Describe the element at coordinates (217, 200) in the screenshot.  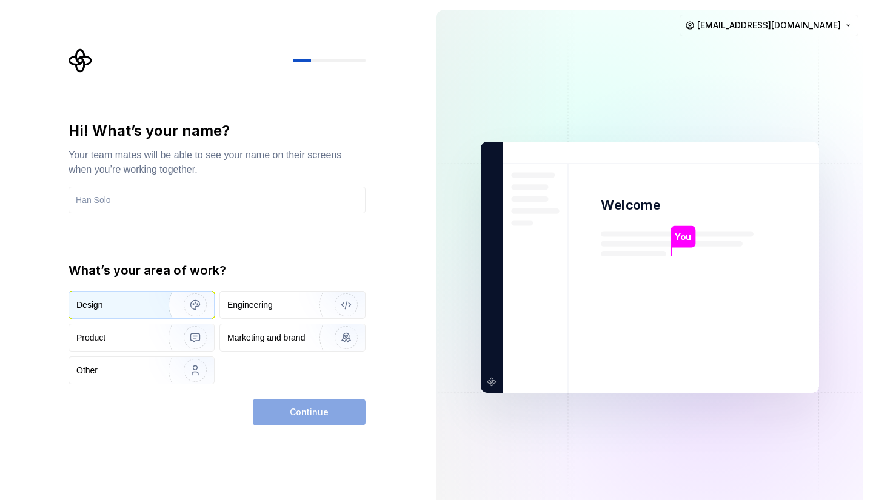
I see `input: Han Solo` at that location.